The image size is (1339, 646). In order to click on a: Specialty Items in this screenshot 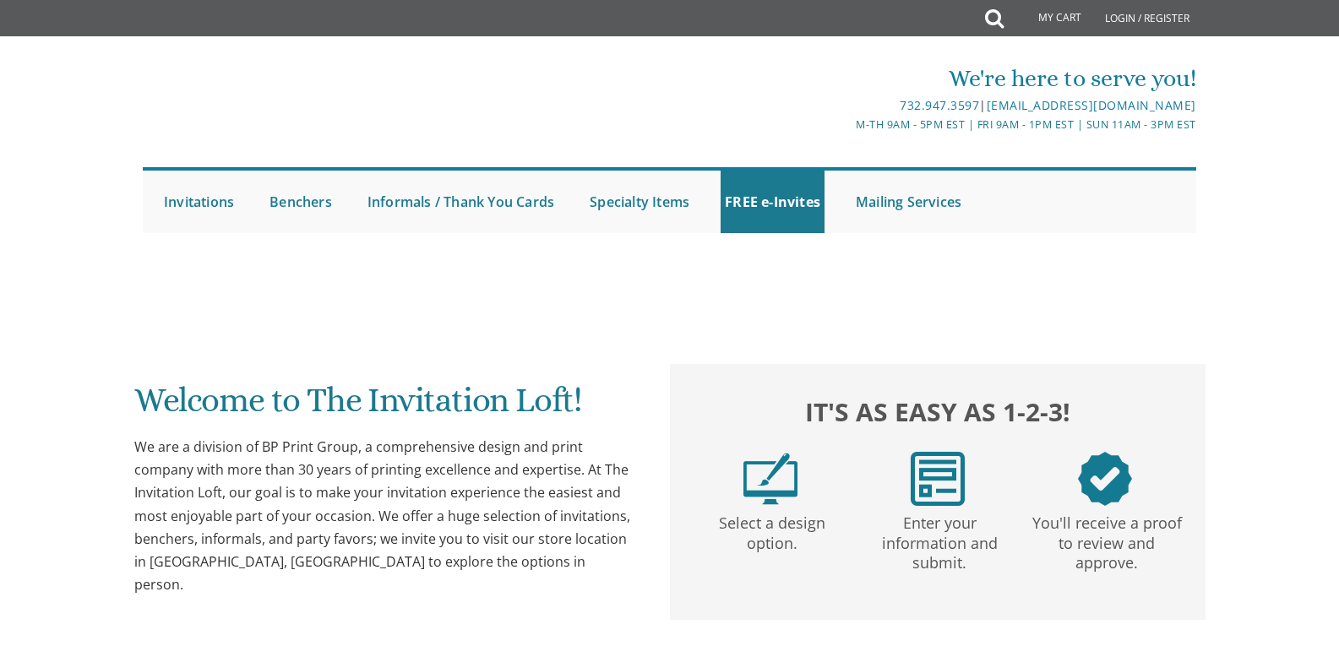, I will do `click(639, 202)`.